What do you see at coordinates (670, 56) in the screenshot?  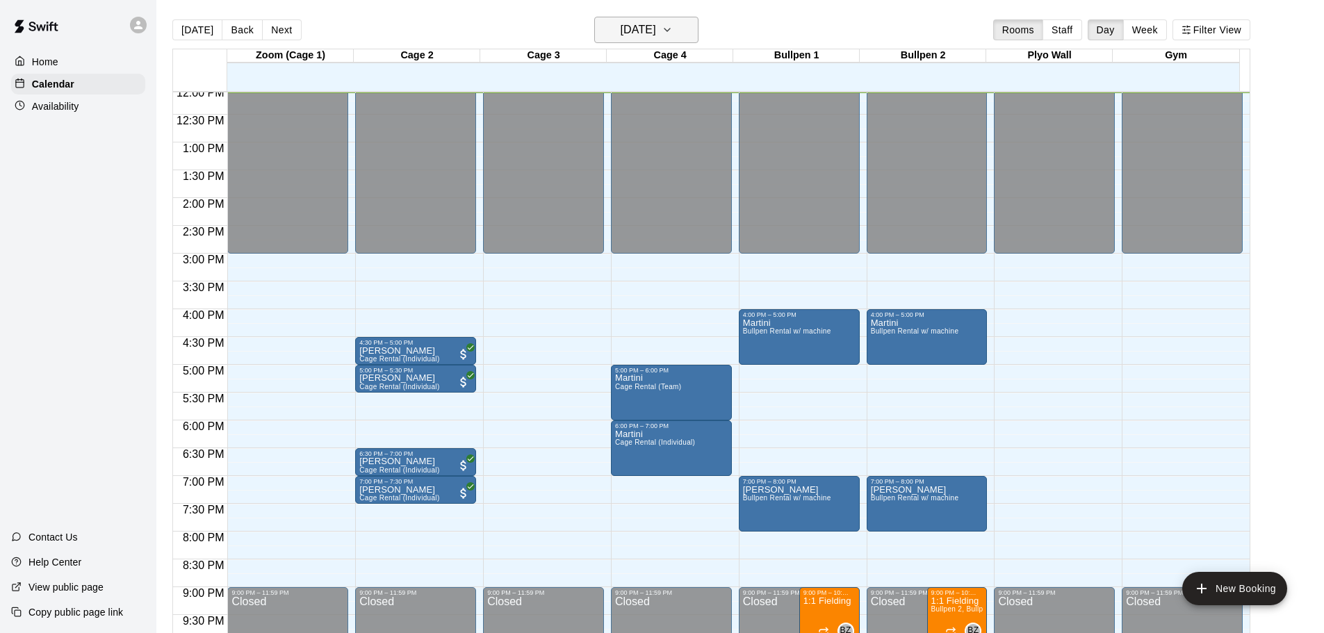 I see `div: Cage 4` at bounding box center [670, 56].